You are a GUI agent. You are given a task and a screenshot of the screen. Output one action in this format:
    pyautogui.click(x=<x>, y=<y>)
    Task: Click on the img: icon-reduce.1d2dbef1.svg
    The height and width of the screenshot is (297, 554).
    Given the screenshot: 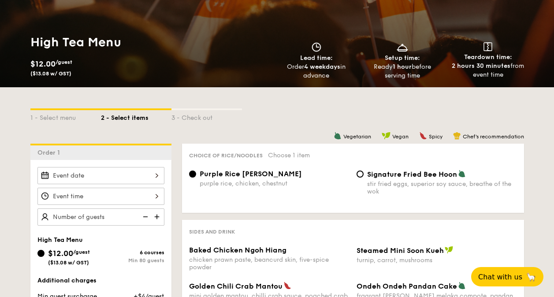 What is the action you would take?
    pyautogui.click(x=145, y=217)
    